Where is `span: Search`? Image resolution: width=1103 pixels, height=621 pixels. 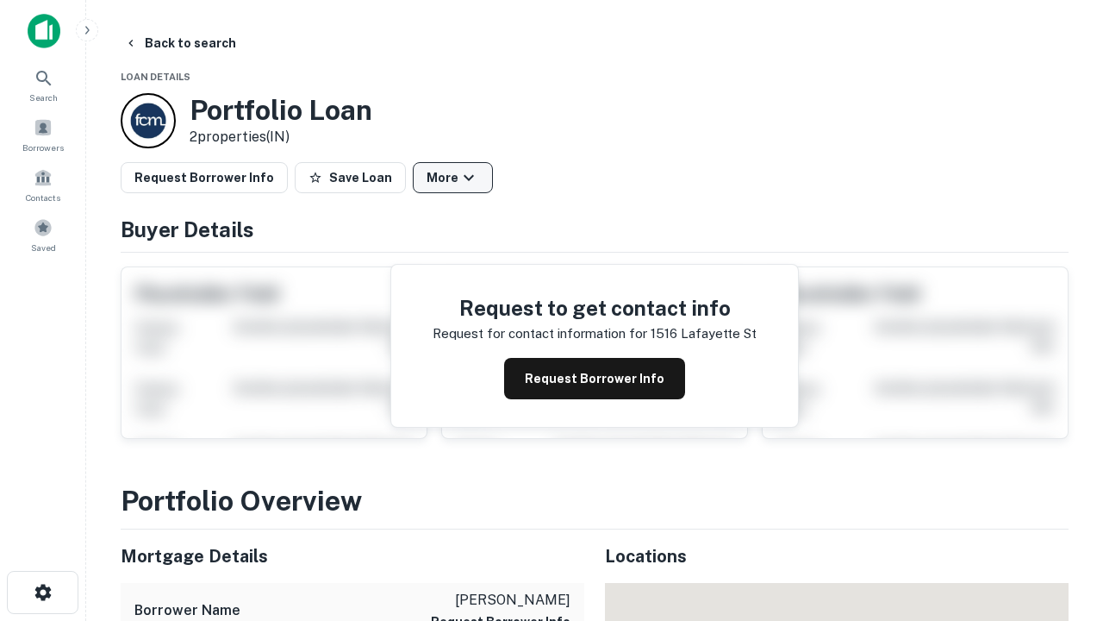
span: Search is located at coordinates (43, 97).